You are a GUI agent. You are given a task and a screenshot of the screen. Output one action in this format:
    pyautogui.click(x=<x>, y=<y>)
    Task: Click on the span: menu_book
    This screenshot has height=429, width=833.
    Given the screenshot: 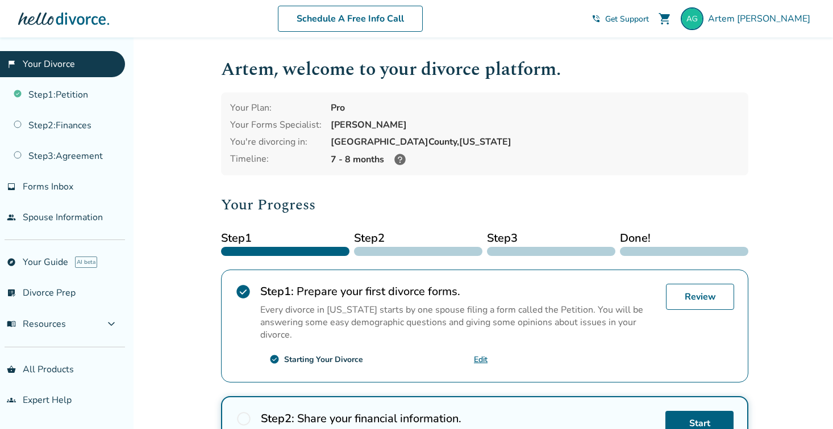 What is the action you would take?
    pyautogui.click(x=11, y=324)
    